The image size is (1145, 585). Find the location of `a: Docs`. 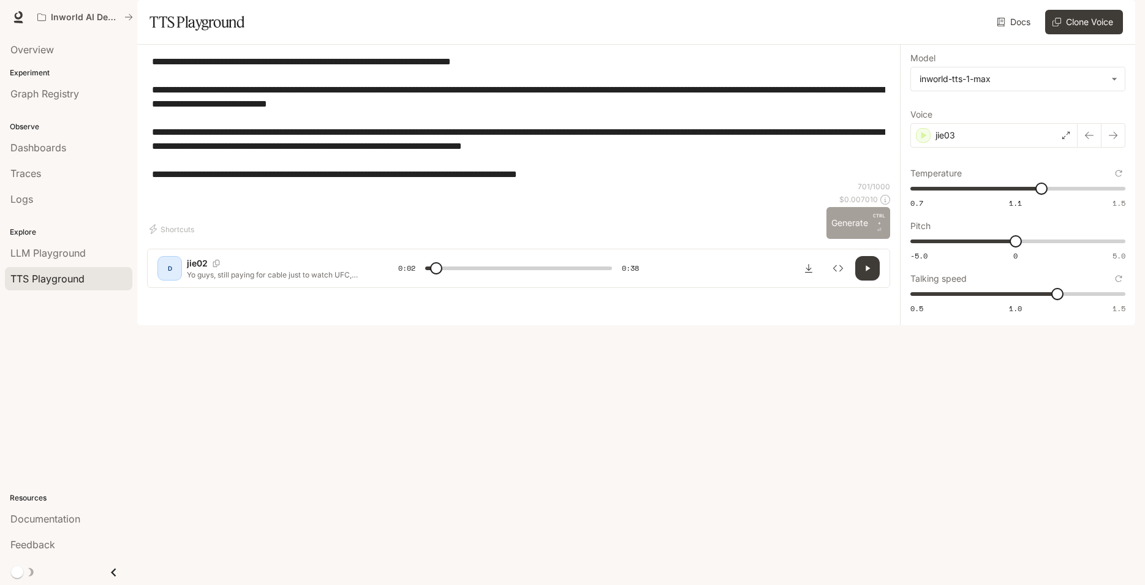

a: Docs is located at coordinates (1015, 22).